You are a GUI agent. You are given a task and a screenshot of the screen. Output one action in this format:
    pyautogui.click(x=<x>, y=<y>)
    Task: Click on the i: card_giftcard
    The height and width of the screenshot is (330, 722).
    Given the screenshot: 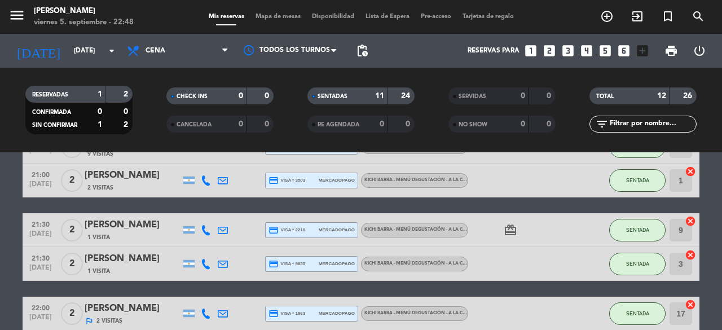 What is the action you would take?
    pyautogui.click(x=511, y=230)
    